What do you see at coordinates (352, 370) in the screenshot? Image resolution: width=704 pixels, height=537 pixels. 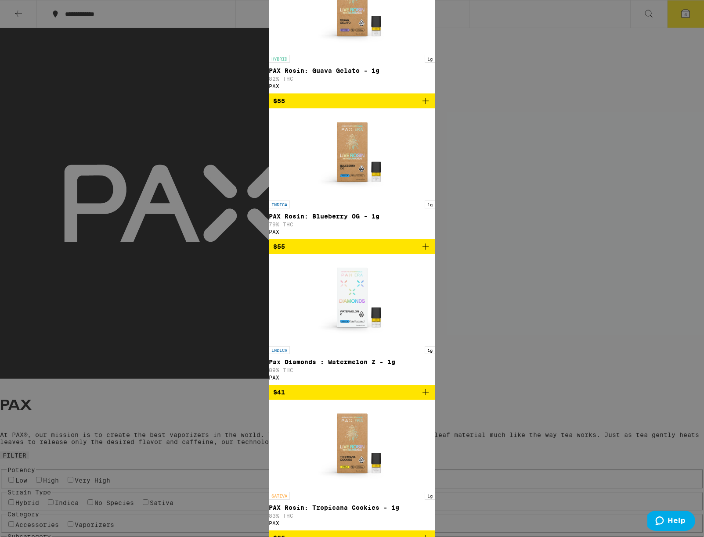 I see `p: 89% THC` at bounding box center [352, 370].